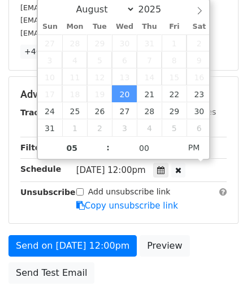  Describe the element at coordinates (125, 128) in the screenshot. I see `span: September 3, 2025` at that location.